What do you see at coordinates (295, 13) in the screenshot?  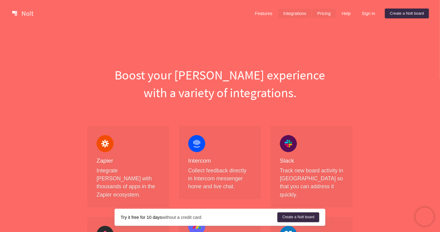 I see `a: Integrations` at bounding box center [295, 13].